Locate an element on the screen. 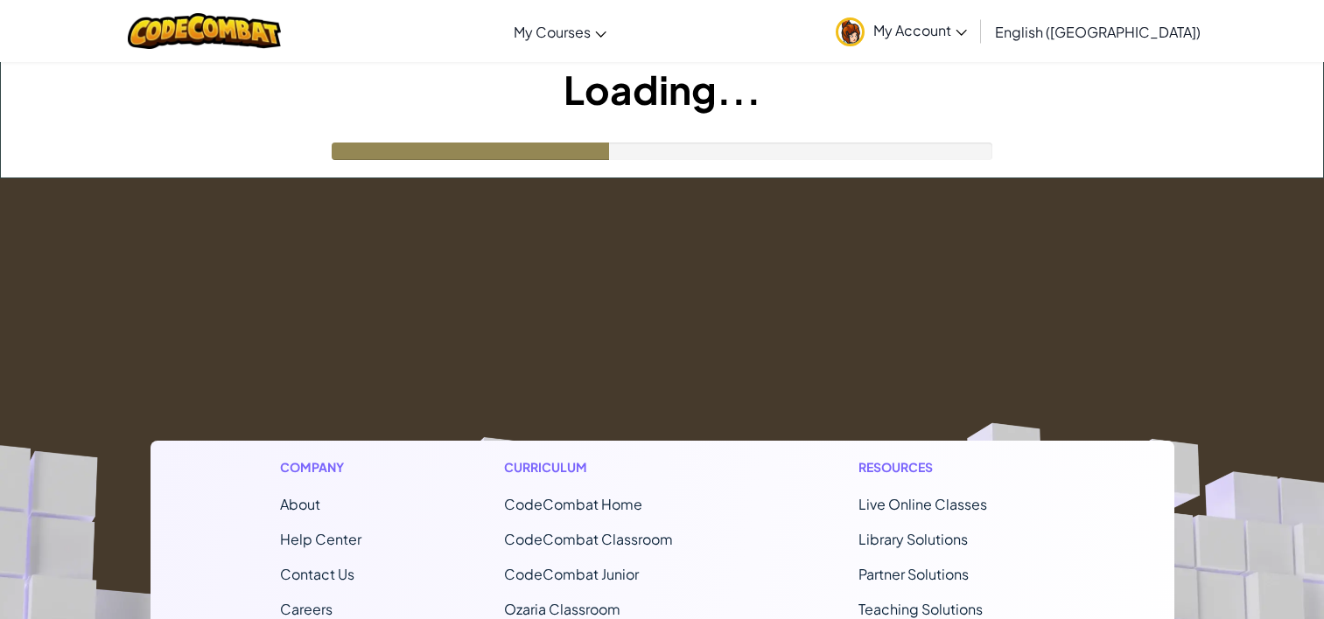  a: About is located at coordinates (300, 504).